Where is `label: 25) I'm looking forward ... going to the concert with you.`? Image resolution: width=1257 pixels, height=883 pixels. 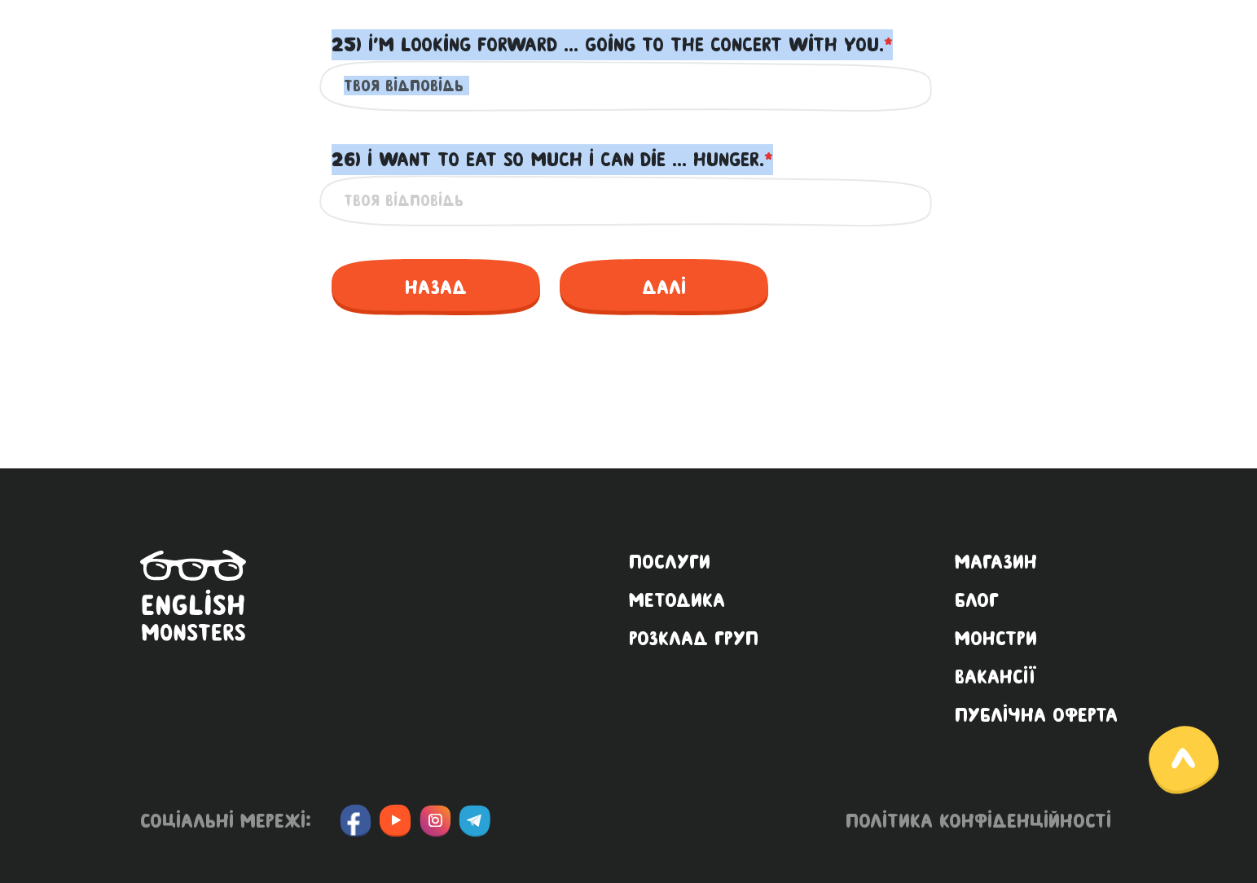 label: 25) I'm looking forward ... going to the concert with you. is located at coordinates (612, 45).